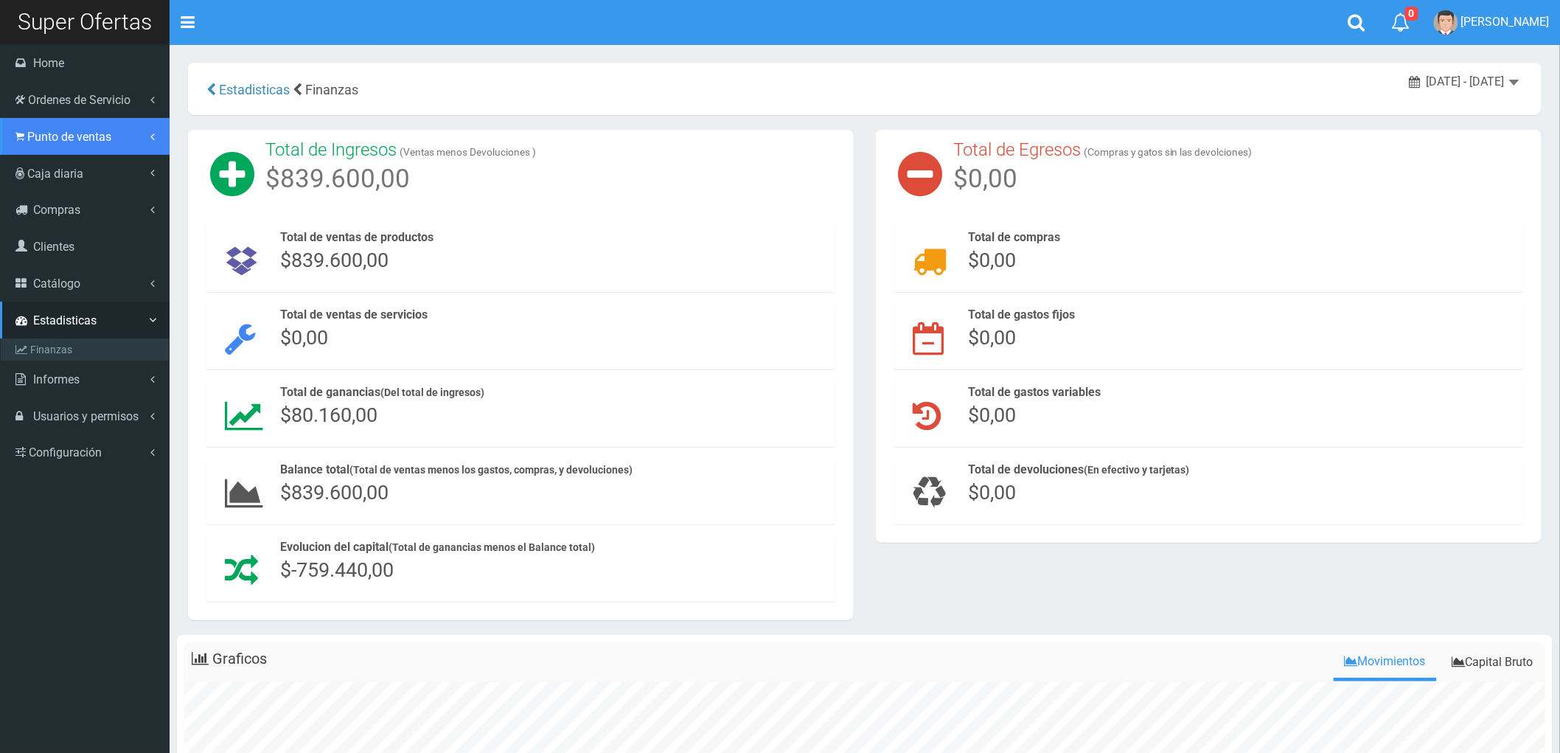 Image resolution: width=1560 pixels, height=753 pixels. What do you see at coordinates (1137, 470) in the screenshot?
I see `small: (En efectivo y tarjetas)` at bounding box center [1137, 470].